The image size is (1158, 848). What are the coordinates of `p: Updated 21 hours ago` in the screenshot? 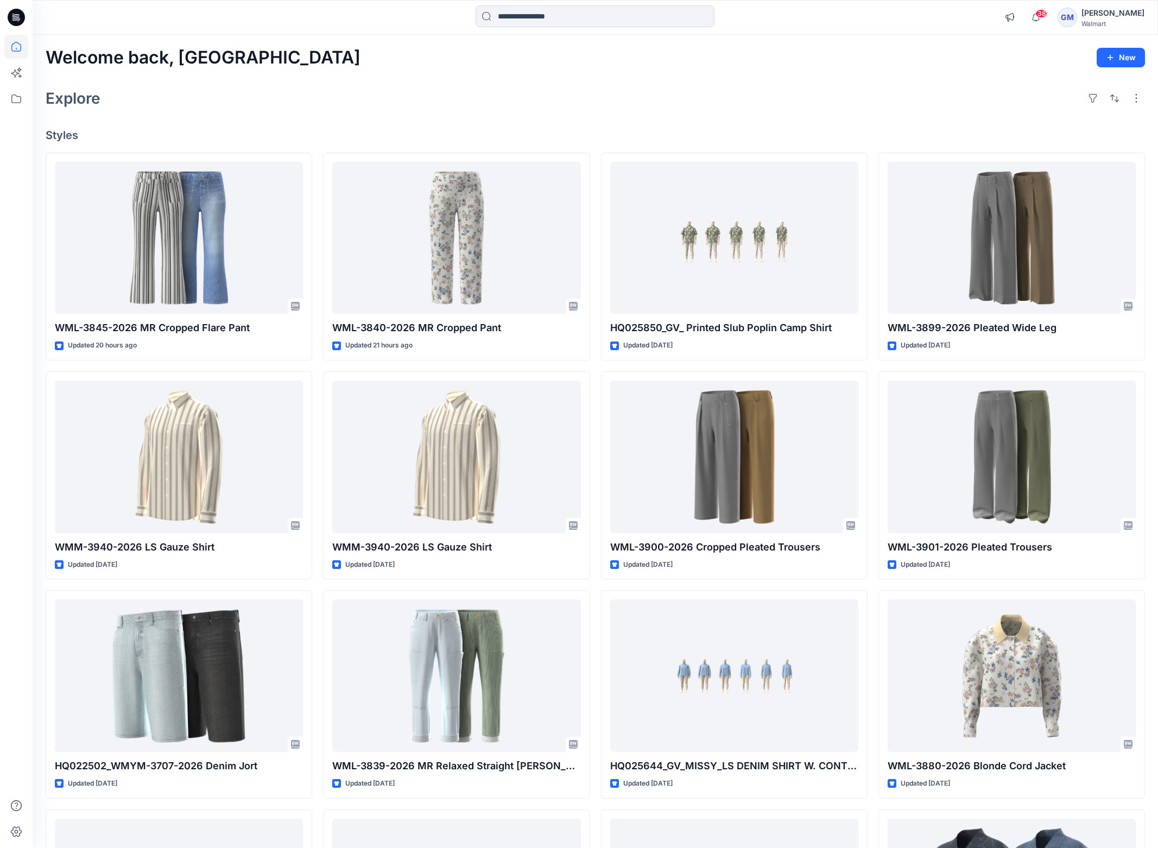 It's located at (379, 345).